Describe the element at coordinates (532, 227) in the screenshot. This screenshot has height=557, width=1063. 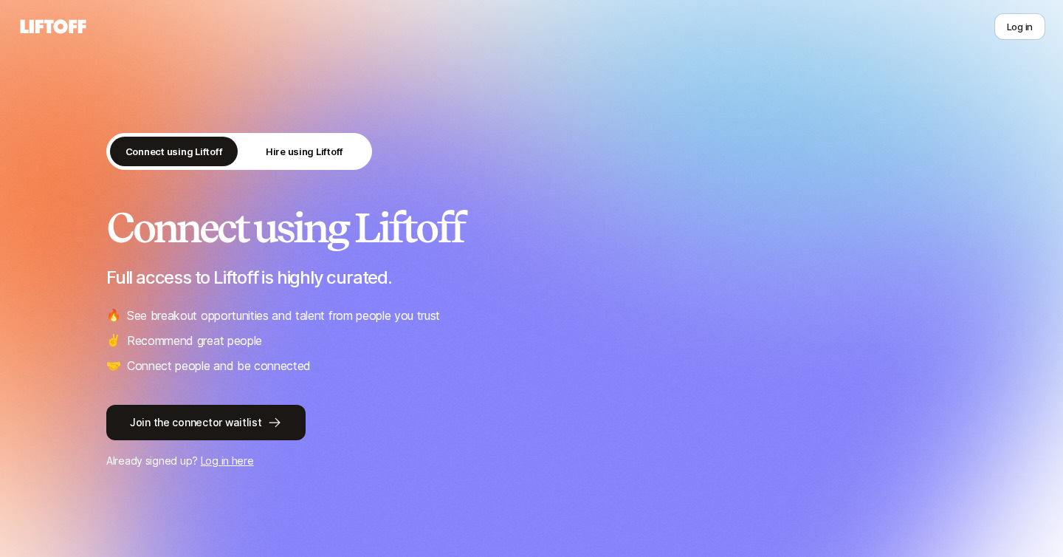
I see `h2: Connect using Liftoff` at that location.